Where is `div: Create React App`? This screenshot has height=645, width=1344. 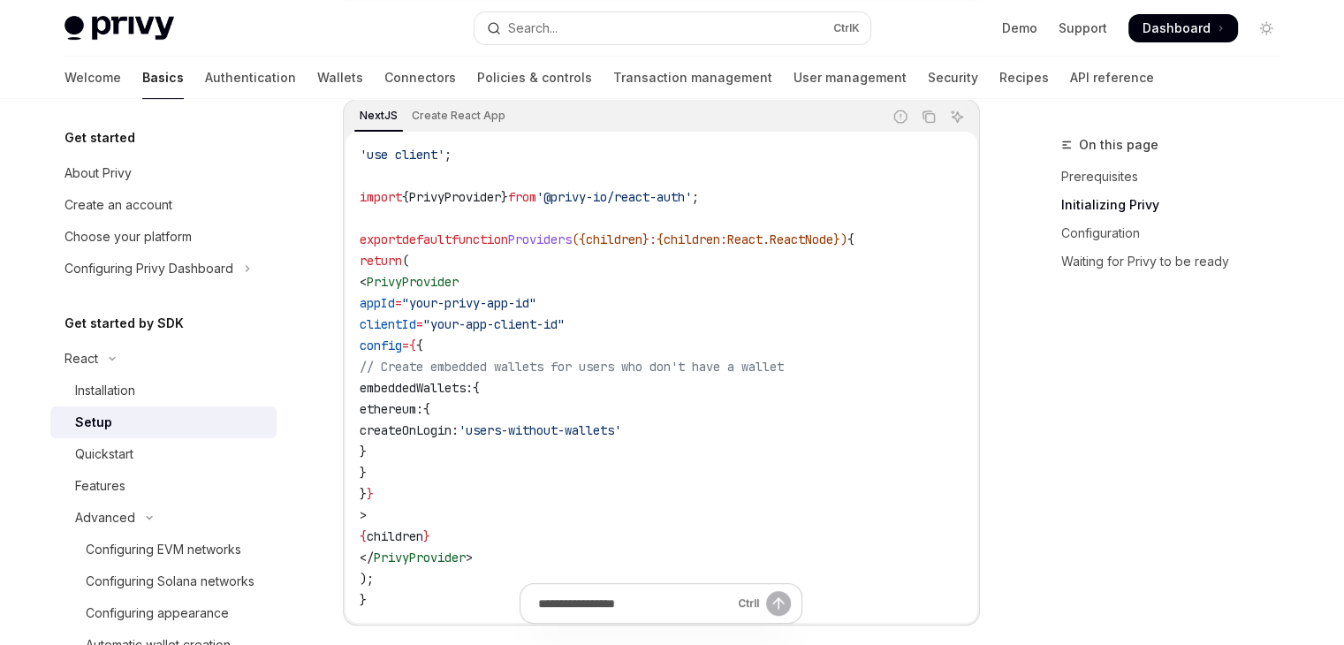 div: Create React App is located at coordinates (458, 116).